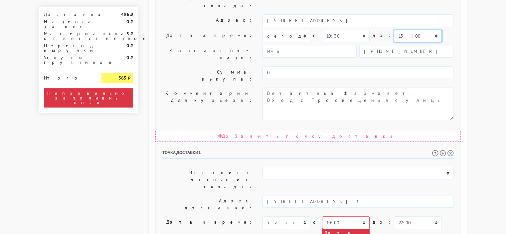  Describe the element at coordinates (208, 179) in the screenshot. I see `label: Вставить данные из склада:` at that location.